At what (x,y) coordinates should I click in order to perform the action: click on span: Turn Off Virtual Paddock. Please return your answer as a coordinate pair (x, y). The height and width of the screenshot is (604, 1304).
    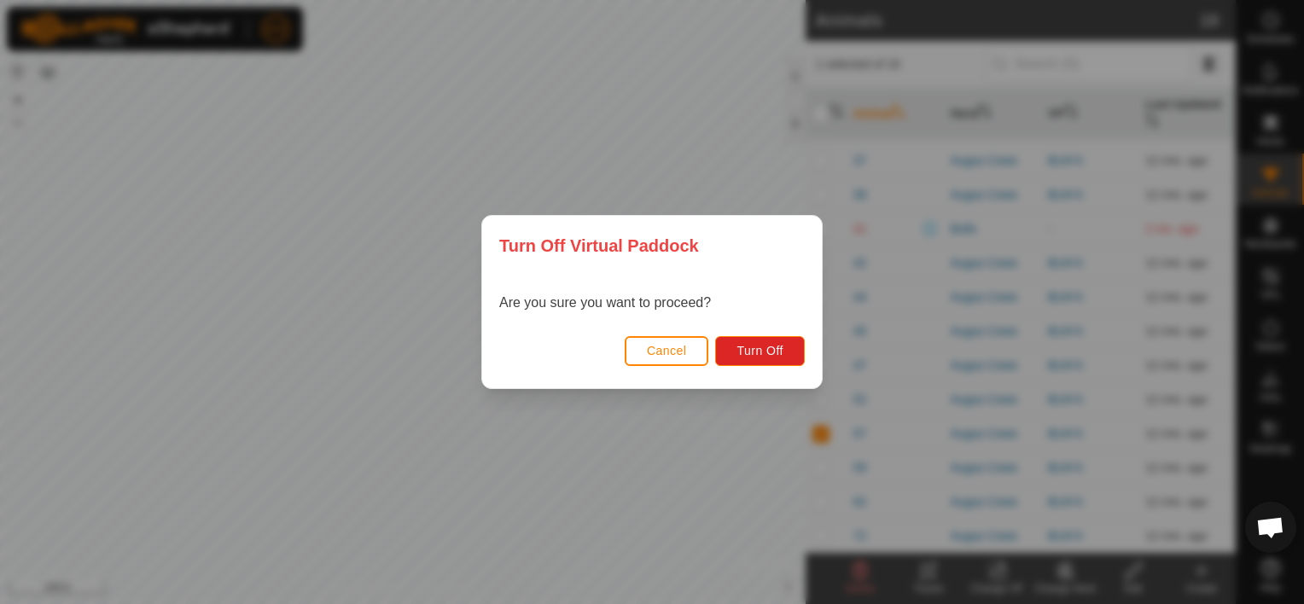
    Looking at the image, I should click on (599, 246).